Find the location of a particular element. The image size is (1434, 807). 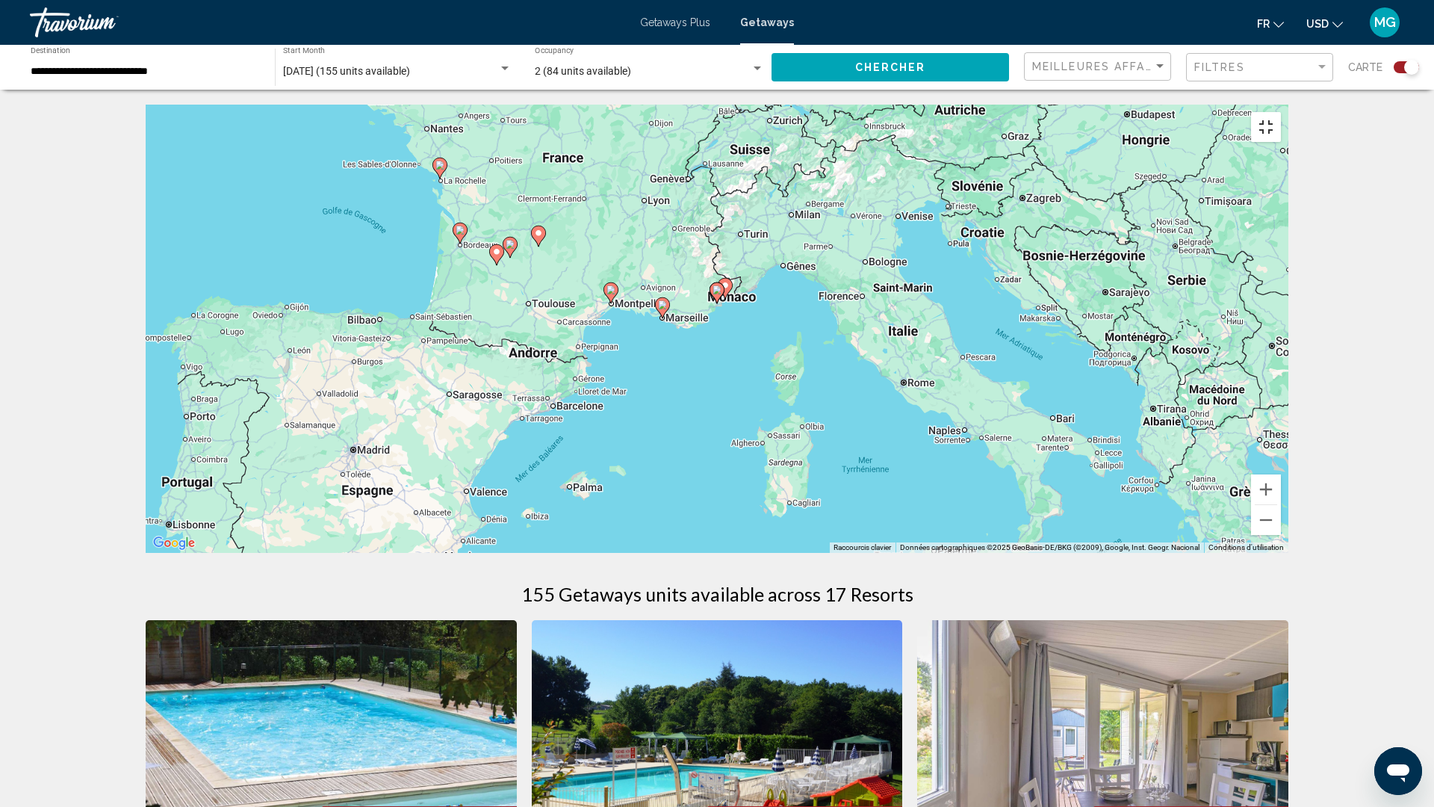

span: Carte is located at coordinates (1365, 67).